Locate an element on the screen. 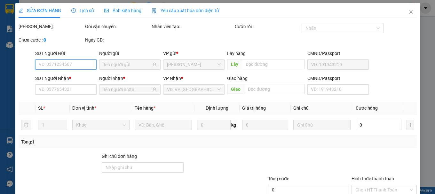 This screenshot has width=435, height=194. span: close is located at coordinates (410, 12).